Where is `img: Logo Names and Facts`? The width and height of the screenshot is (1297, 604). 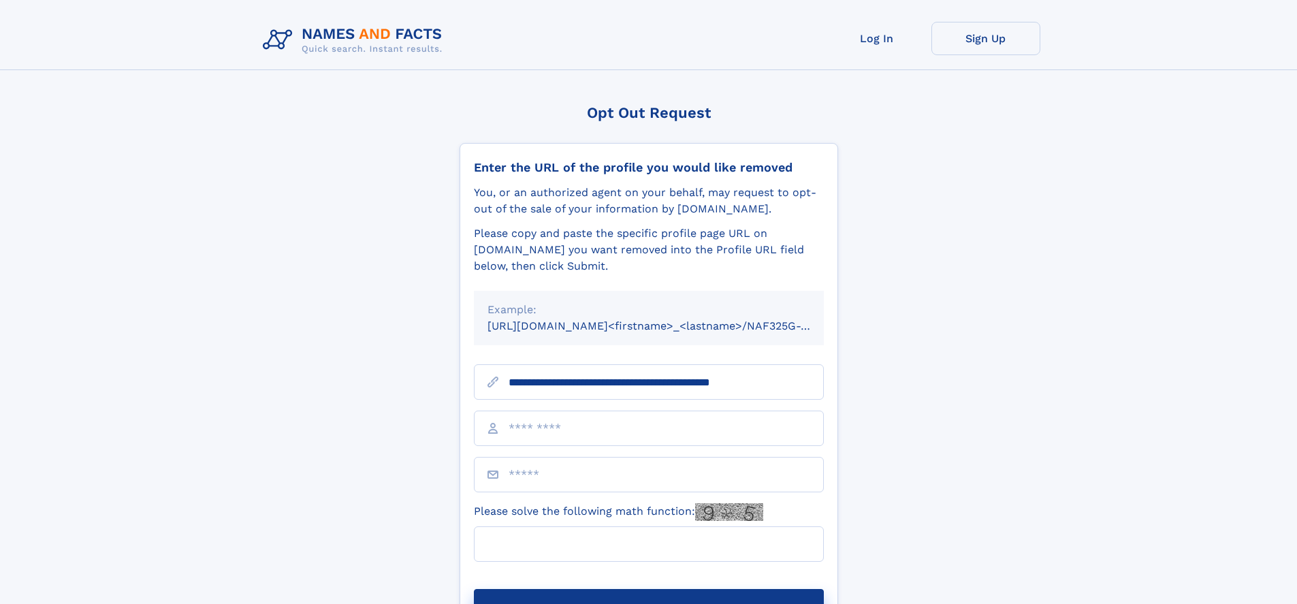
img: Logo Names and Facts is located at coordinates (355, 40).